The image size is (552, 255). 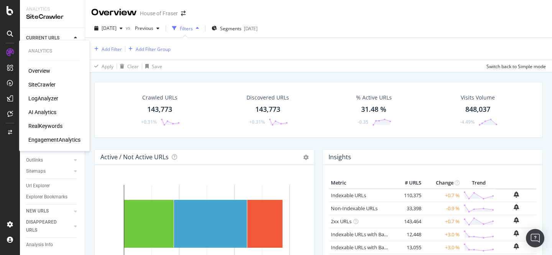 I want to click on div: CURRENT URLS, so click(x=43, y=38).